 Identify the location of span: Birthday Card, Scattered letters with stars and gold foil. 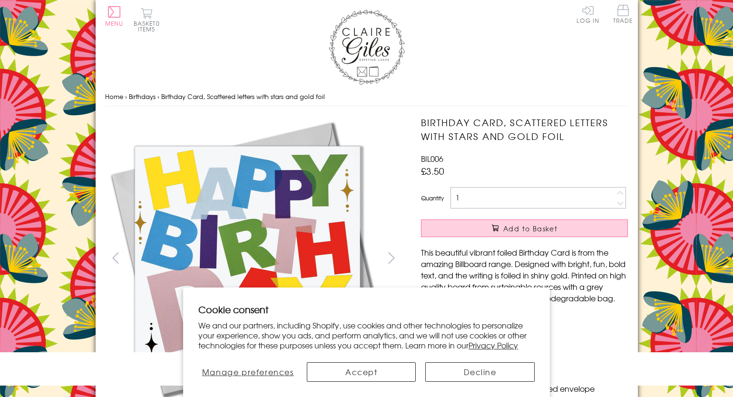
(243, 96).